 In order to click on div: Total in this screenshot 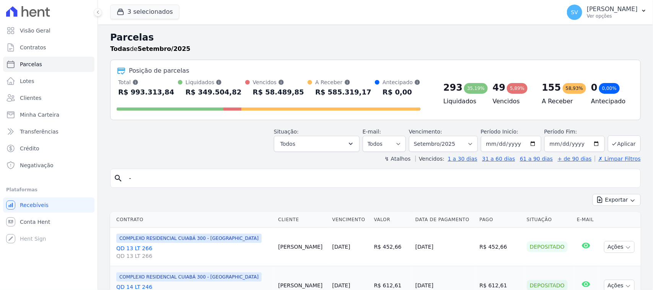, I will do `click(146, 82)`.